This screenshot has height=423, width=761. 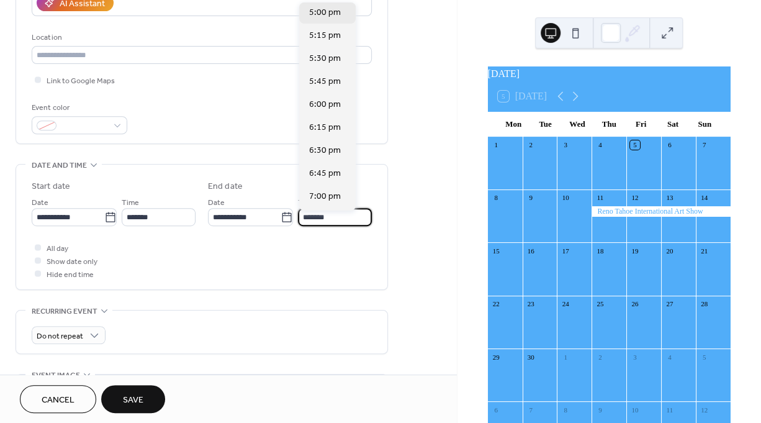 What do you see at coordinates (635, 304) in the screenshot?
I see `div: 26` at bounding box center [635, 304].